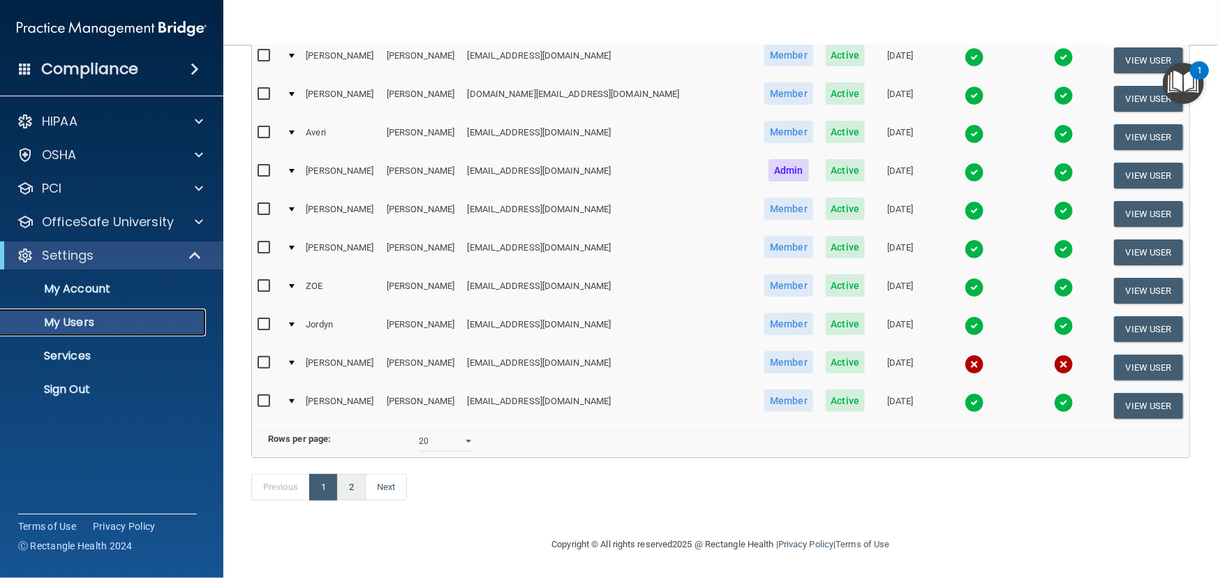 The height and width of the screenshot is (578, 1218). What do you see at coordinates (1183, 83) in the screenshot?
I see `button: Open Resource Center, 1 new notification` at bounding box center [1183, 83].